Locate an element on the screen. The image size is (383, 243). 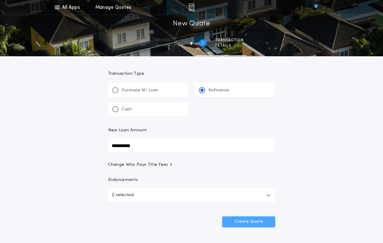
img: vs-icon is located at coordinates (316, 7).